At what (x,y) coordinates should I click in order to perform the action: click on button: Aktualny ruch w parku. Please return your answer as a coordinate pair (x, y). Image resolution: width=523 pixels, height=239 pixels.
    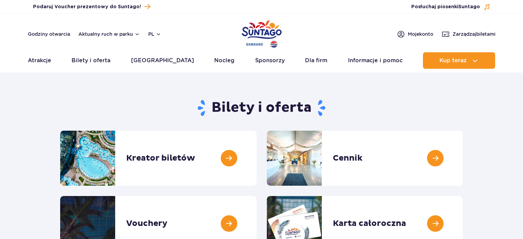
    Looking at the image, I should click on (109, 34).